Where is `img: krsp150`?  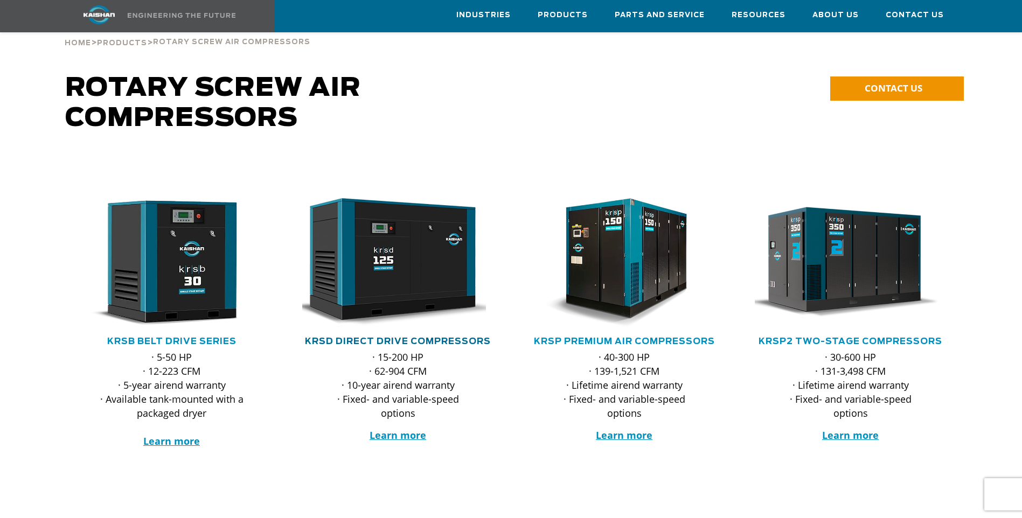 img: krsp150 is located at coordinates (616, 263).